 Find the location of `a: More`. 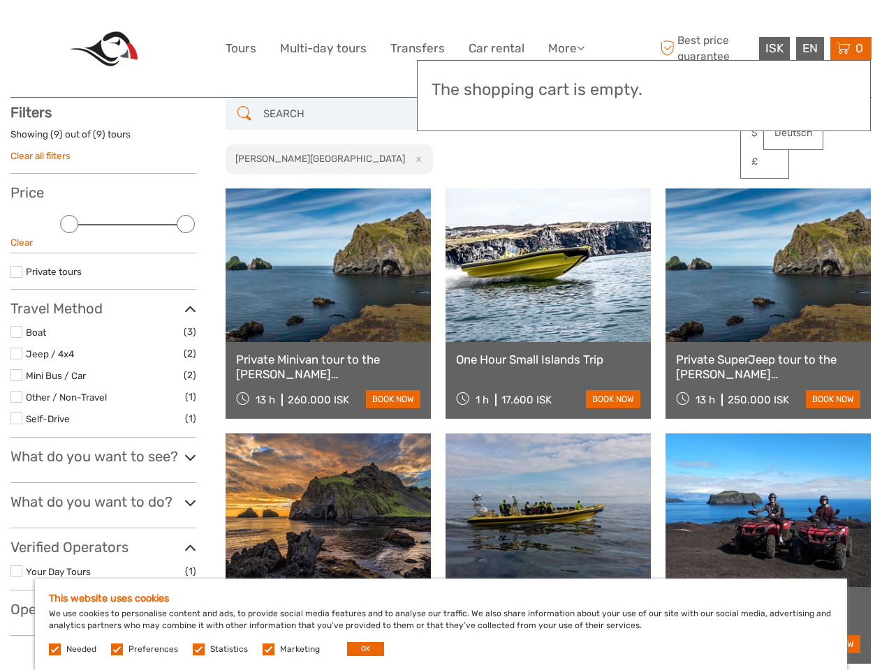

a: More is located at coordinates (566, 48).